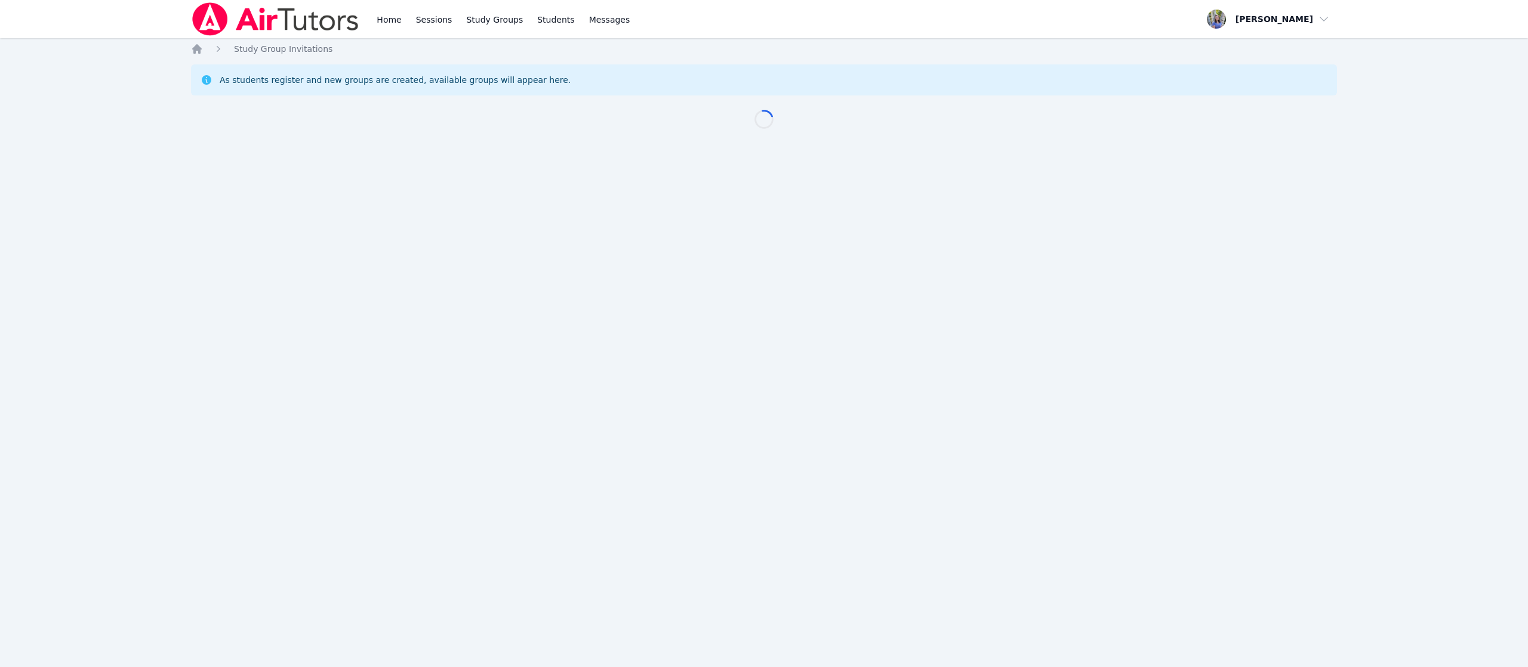 This screenshot has width=1528, height=667. I want to click on img: Air Tutors, so click(275, 19).